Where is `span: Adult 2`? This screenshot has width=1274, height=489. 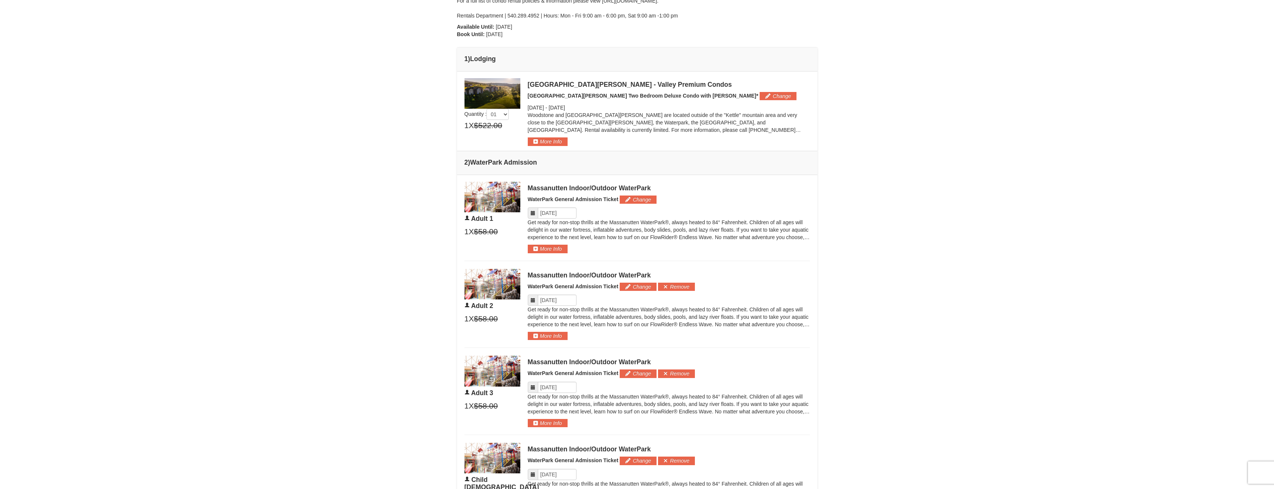
span: Adult 2 is located at coordinates (482, 306).